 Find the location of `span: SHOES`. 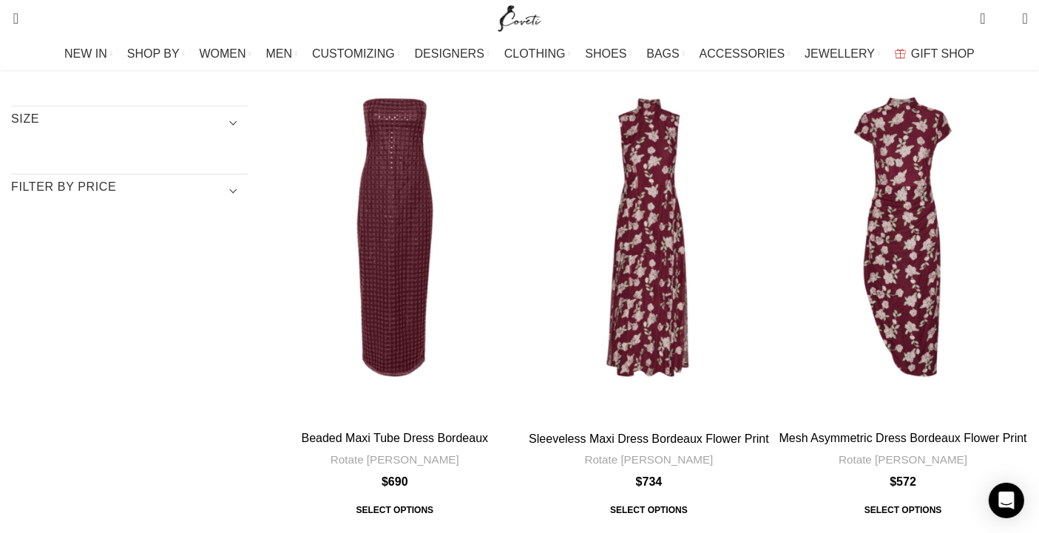

span: SHOES is located at coordinates (605, 53).